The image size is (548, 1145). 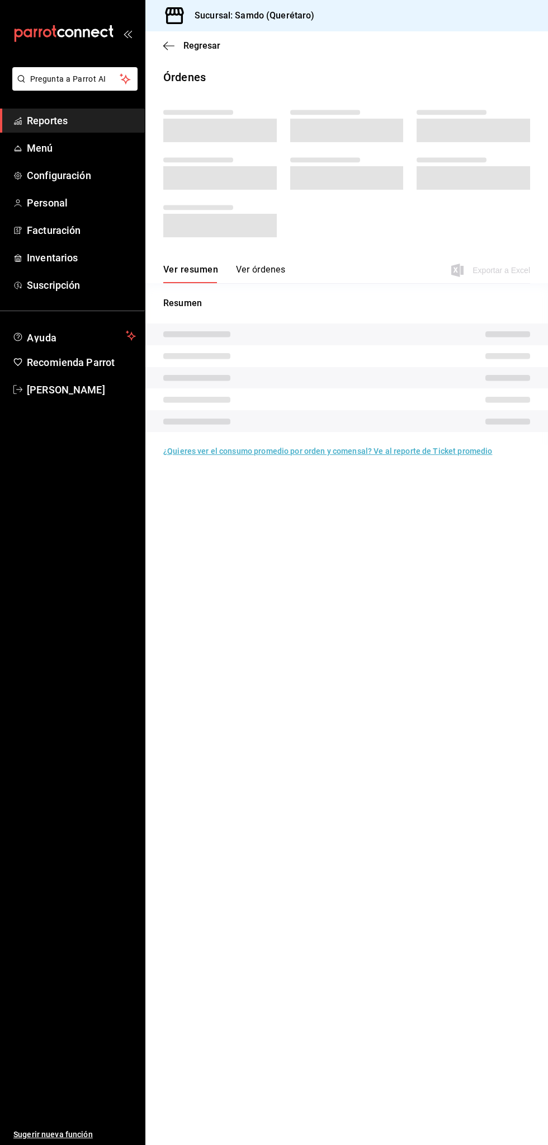 What do you see at coordinates (185, 77) in the screenshot?
I see `div: Órdenes` at bounding box center [185, 77].